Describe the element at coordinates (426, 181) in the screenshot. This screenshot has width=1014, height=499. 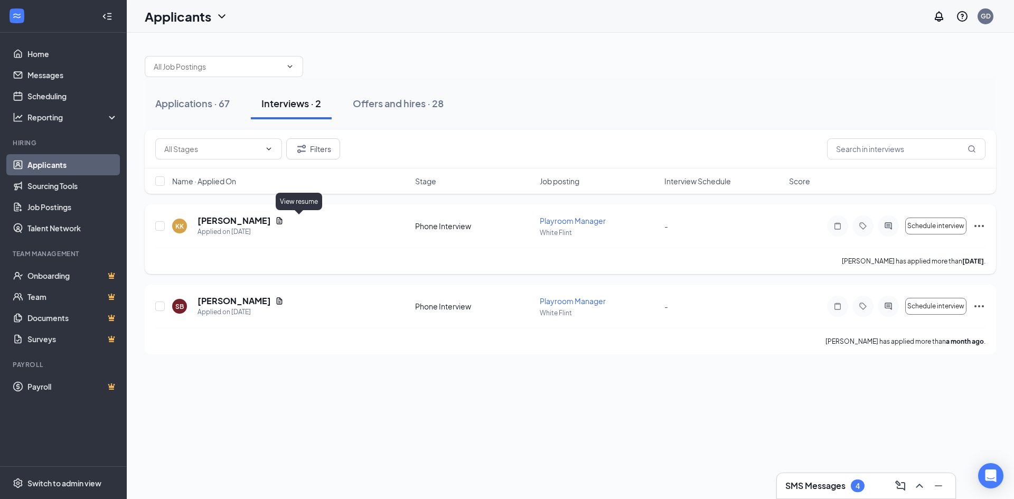
I see `span: Stage` at that location.